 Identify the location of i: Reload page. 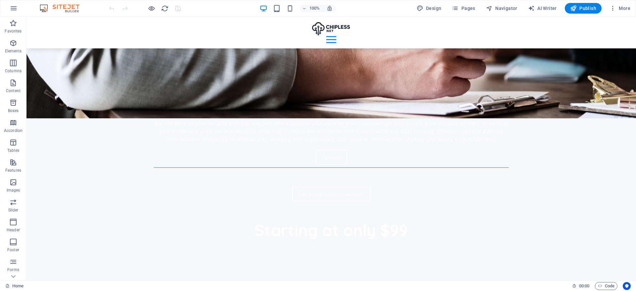
(165, 8).